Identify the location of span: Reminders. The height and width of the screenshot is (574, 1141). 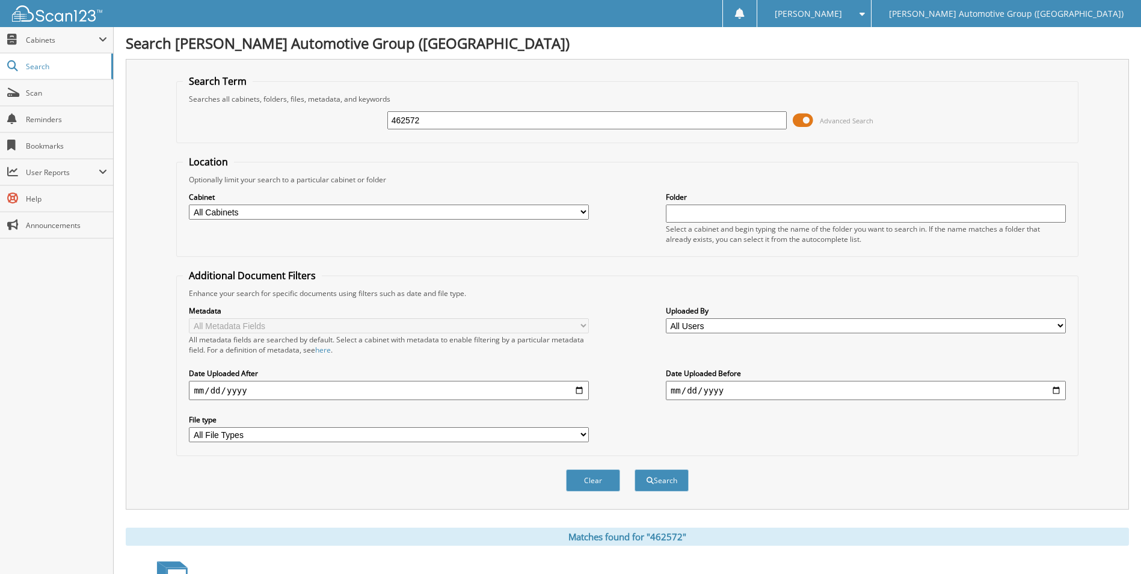
(66, 119).